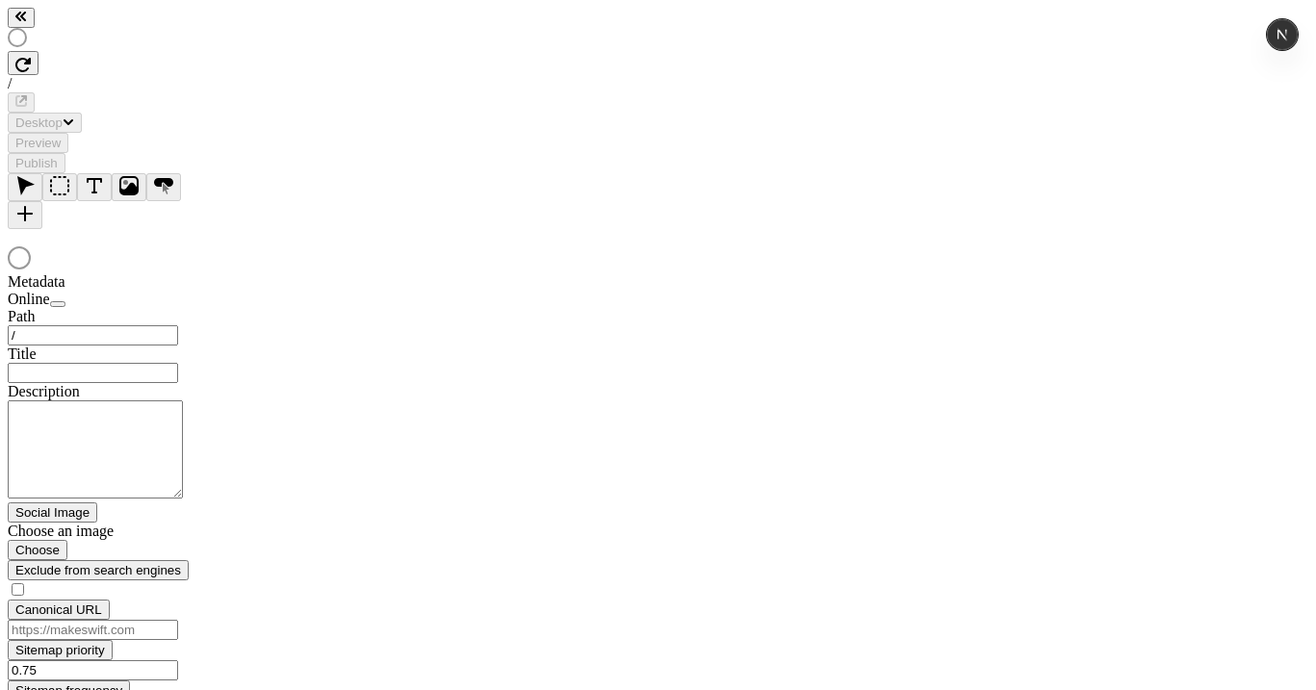  What do you see at coordinates (92, 630) in the screenshot?
I see `input: https://makeswift.com` at bounding box center [92, 630].